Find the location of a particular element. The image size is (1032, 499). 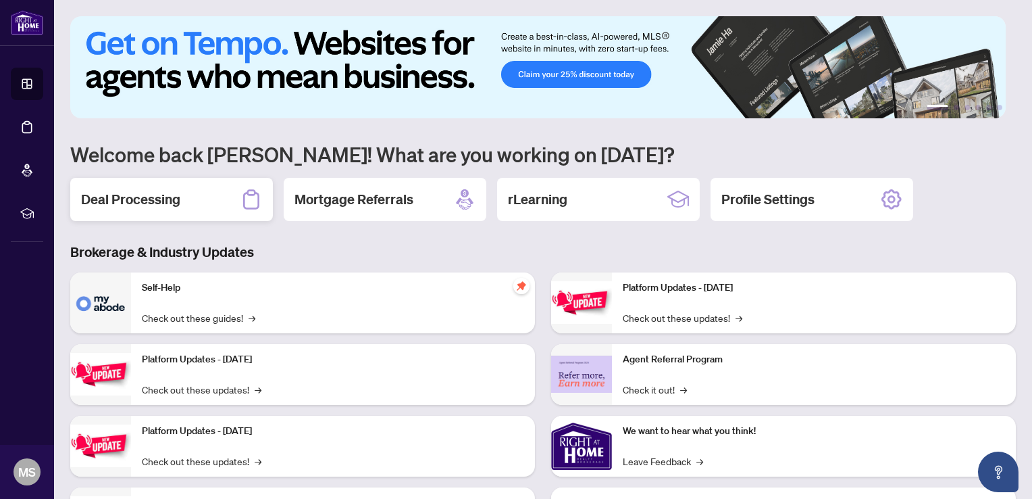

button: 6 is located at coordinates (1000, 107).